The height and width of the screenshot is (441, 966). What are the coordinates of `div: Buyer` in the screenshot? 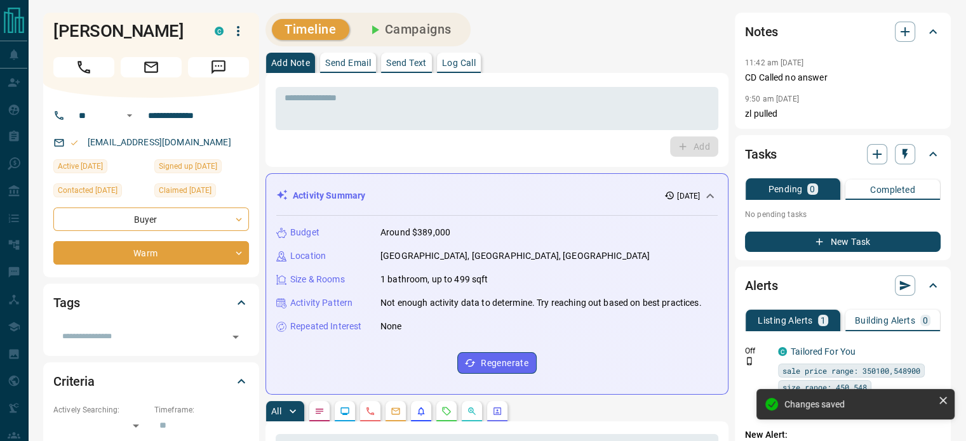 It's located at (151, 219).